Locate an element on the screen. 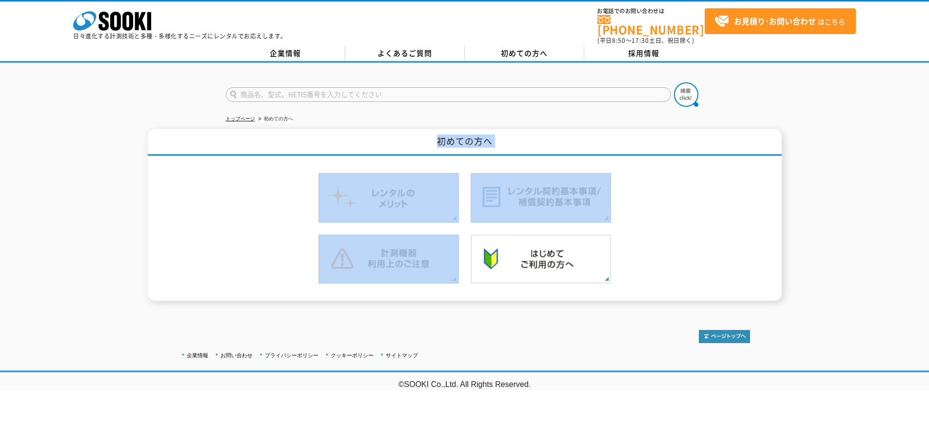 Image resolution: width=929 pixels, height=444 pixels. img: レンタル契約基本事項／補償契約基本事項 is located at coordinates (541, 198).